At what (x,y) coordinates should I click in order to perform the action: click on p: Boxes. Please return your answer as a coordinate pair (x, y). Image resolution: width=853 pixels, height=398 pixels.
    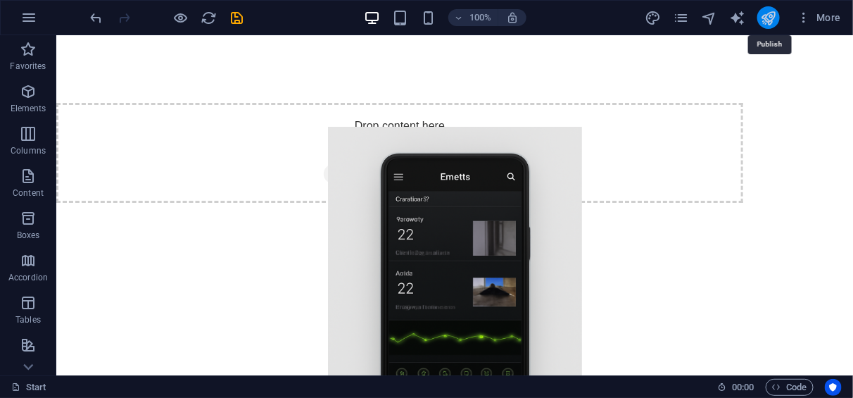
    Looking at the image, I should click on (28, 235).